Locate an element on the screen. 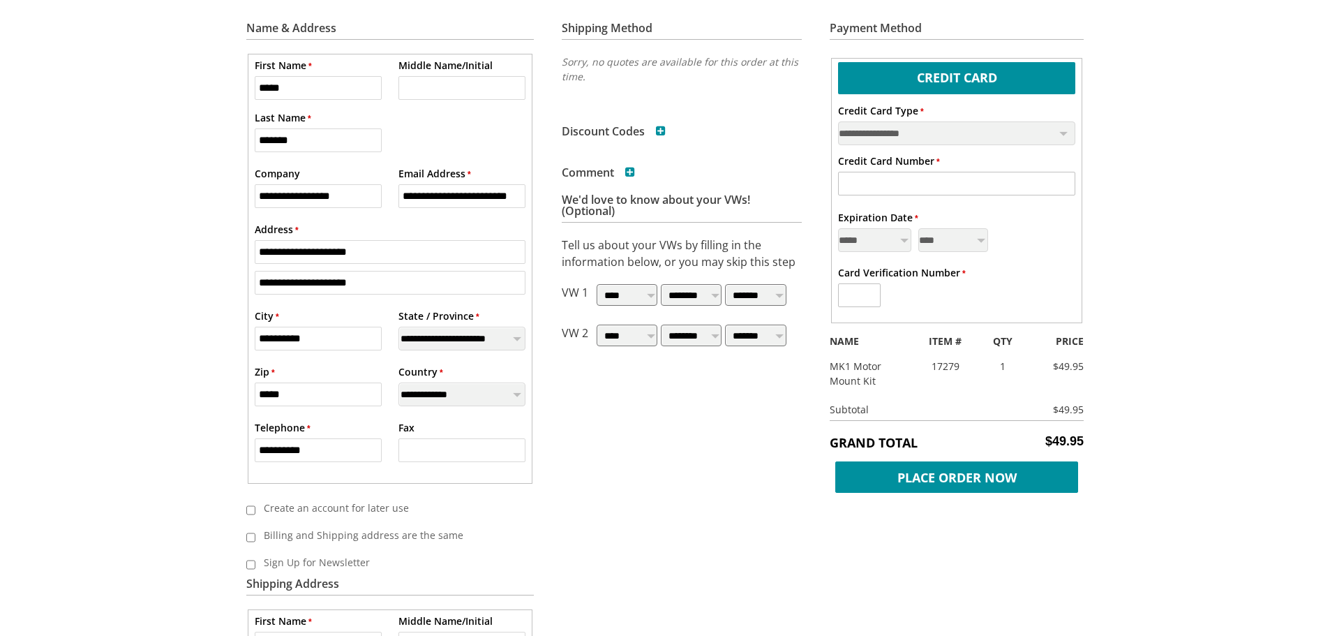 The width and height of the screenshot is (1330, 636). label: Expiration Date is located at coordinates (878, 217).